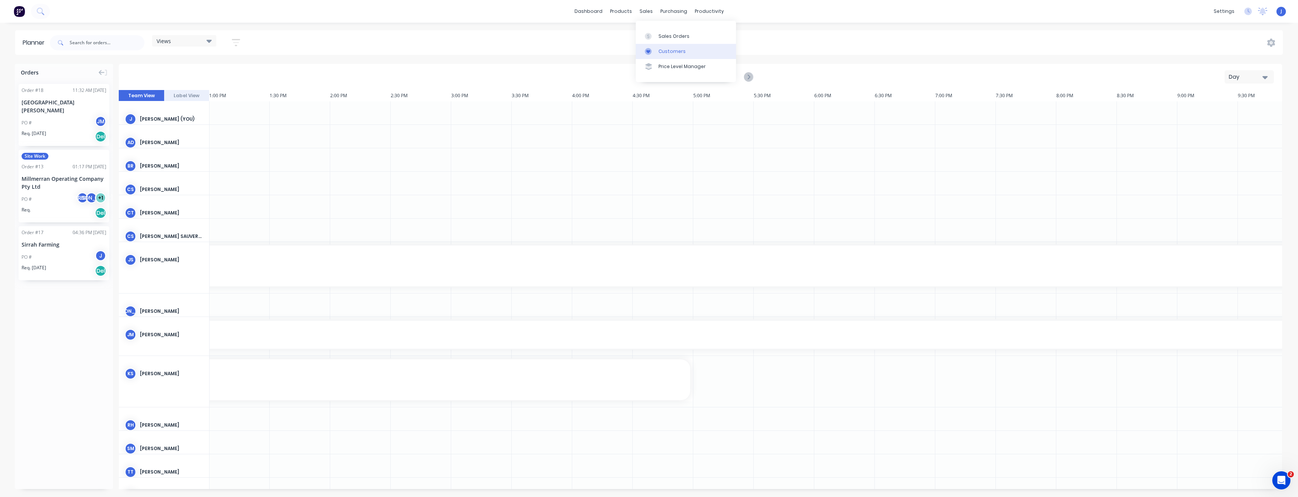  What do you see at coordinates (130, 374) in the screenshot?
I see `div: ks` at bounding box center [130, 374].